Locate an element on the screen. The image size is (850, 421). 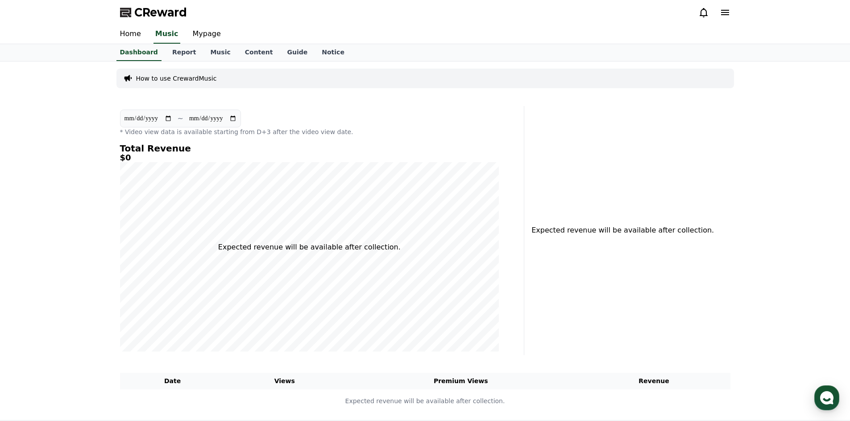
p: How to use CrewardMusic is located at coordinates (176, 78).